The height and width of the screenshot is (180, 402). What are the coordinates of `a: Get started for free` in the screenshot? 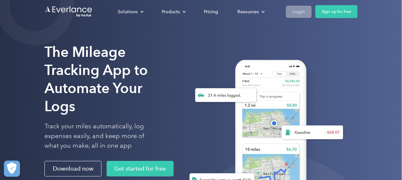 It's located at (140, 168).